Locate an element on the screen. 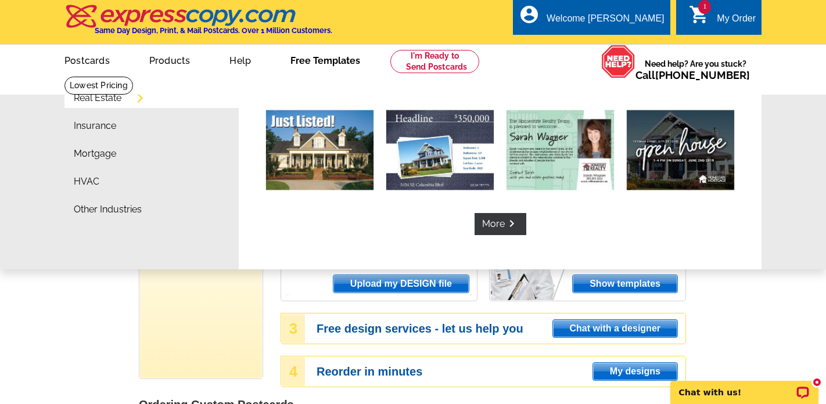 The width and height of the screenshot is (826, 404). a: Morekeyboard_arrow_right is located at coordinates (500, 224).